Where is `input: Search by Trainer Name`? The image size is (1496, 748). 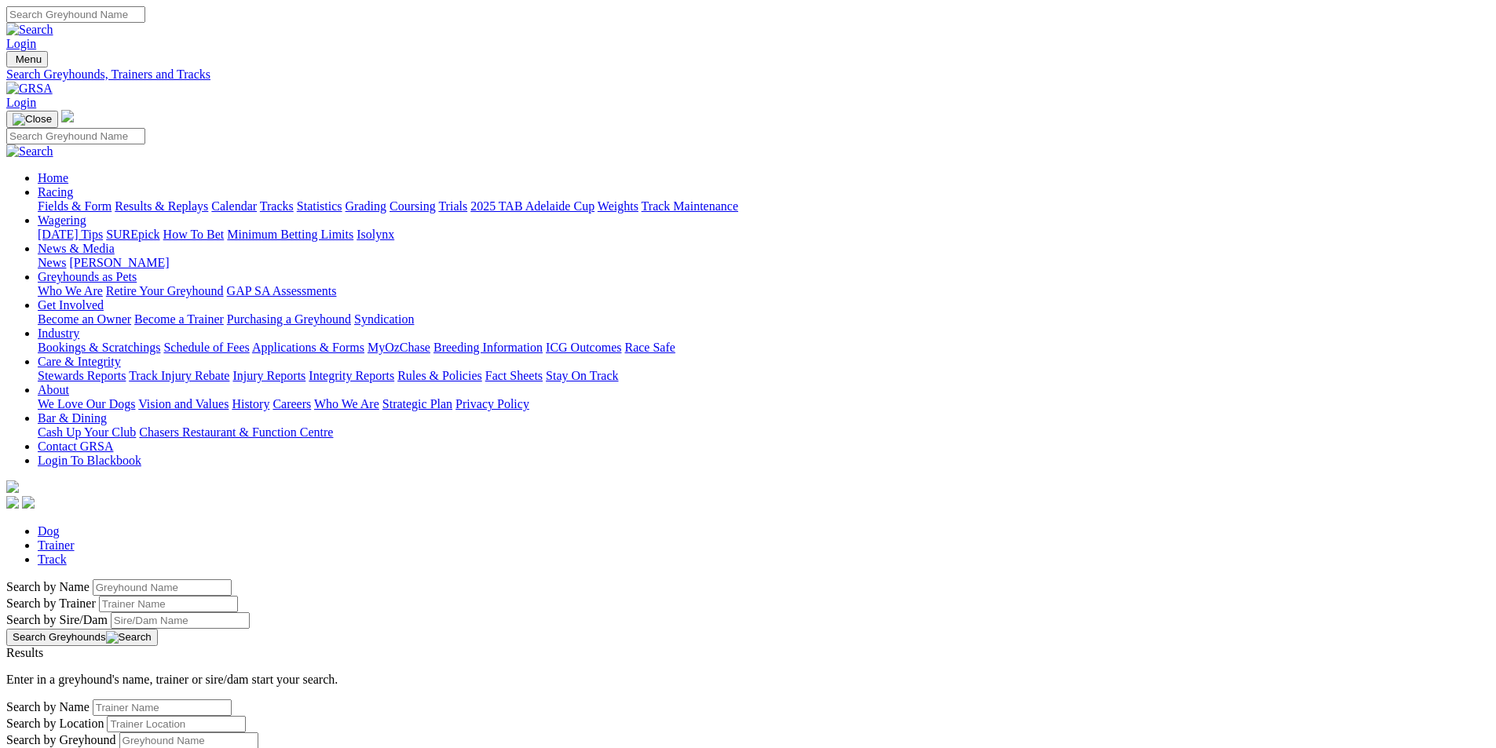 input: Search by Trainer Name is located at coordinates (162, 708).